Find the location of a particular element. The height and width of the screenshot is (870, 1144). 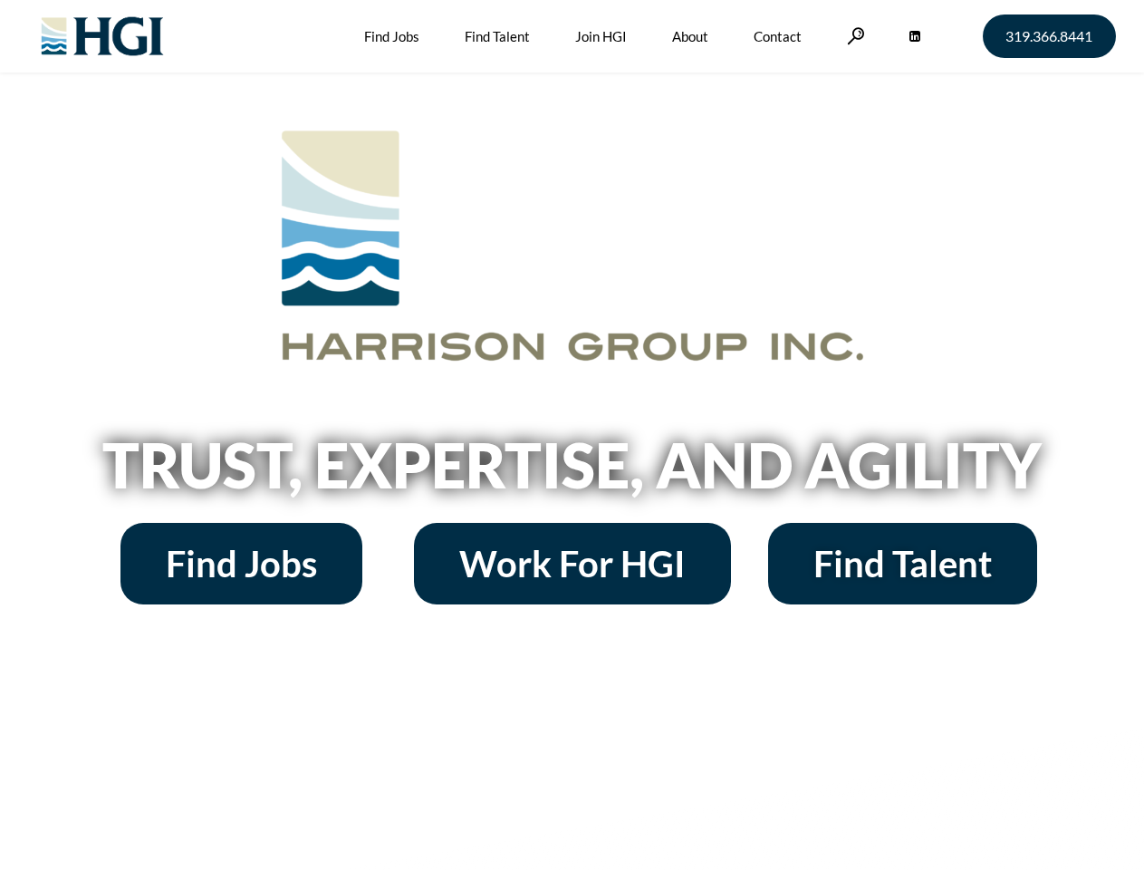

a: Find Jobs is located at coordinates (241, 564).